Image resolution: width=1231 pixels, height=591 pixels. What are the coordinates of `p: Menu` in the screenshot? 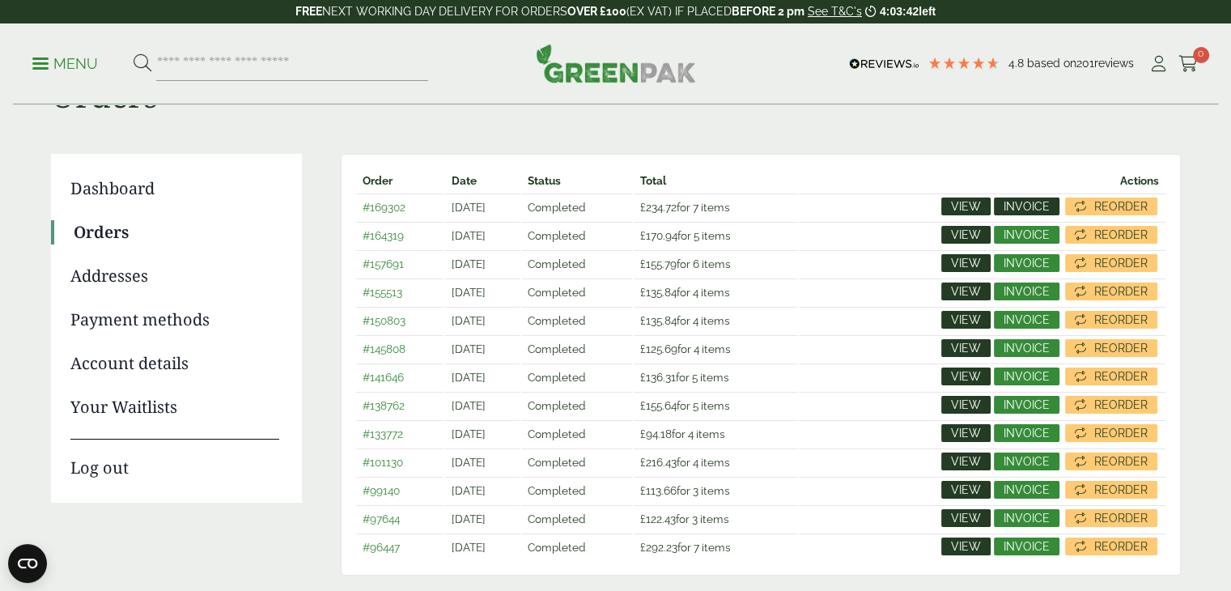 It's located at (65, 64).